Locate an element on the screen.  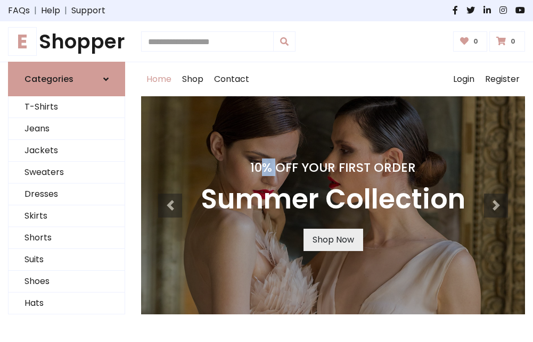
a: T-Shirts is located at coordinates (67, 107).